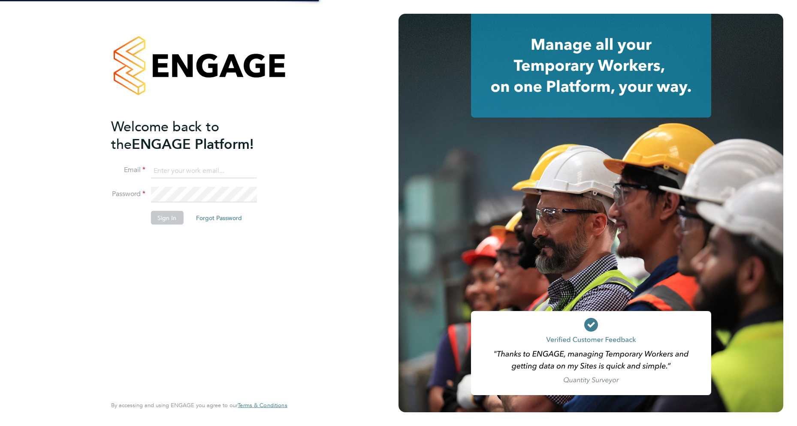 This screenshot has height=426, width=797. Describe the element at coordinates (219, 218) in the screenshot. I see `button: Forgot Password` at that location.